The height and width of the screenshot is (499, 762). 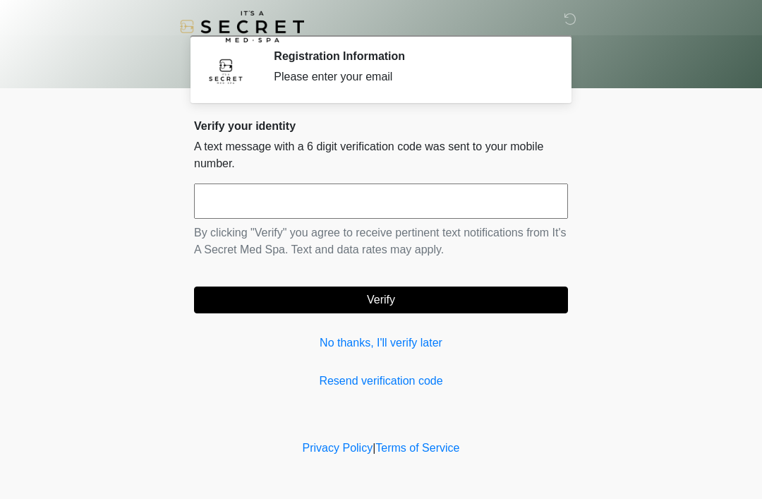 What do you see at coordinates (226, 71) in the screenshot?
I see `img: Agent Avatar` at bounding box center [226, 71].